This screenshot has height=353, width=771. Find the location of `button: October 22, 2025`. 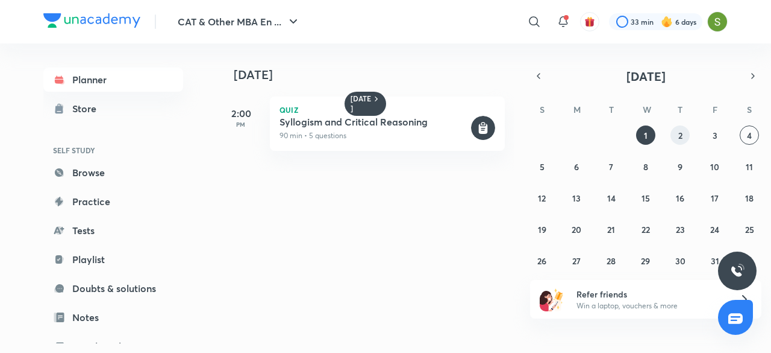

button: October 22, 2025 is located at coordinates (646, 229).